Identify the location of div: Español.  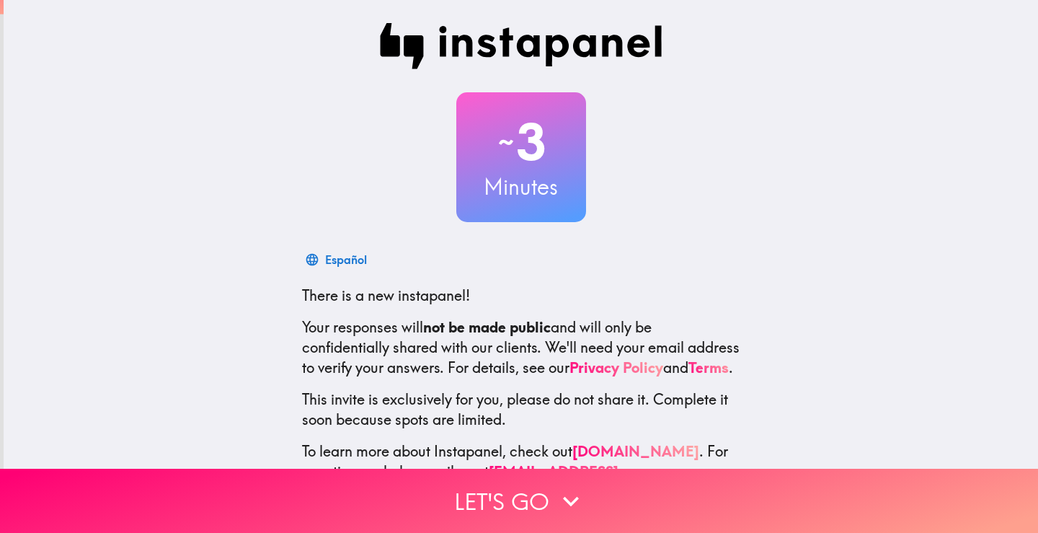
(346, 260).